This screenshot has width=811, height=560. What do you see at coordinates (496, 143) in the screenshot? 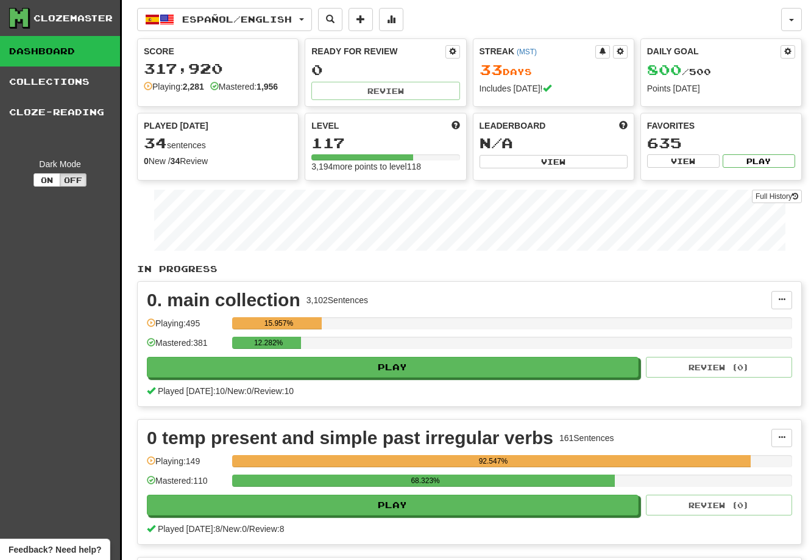
I see `span: N/A` at bounding box center [496, 143].